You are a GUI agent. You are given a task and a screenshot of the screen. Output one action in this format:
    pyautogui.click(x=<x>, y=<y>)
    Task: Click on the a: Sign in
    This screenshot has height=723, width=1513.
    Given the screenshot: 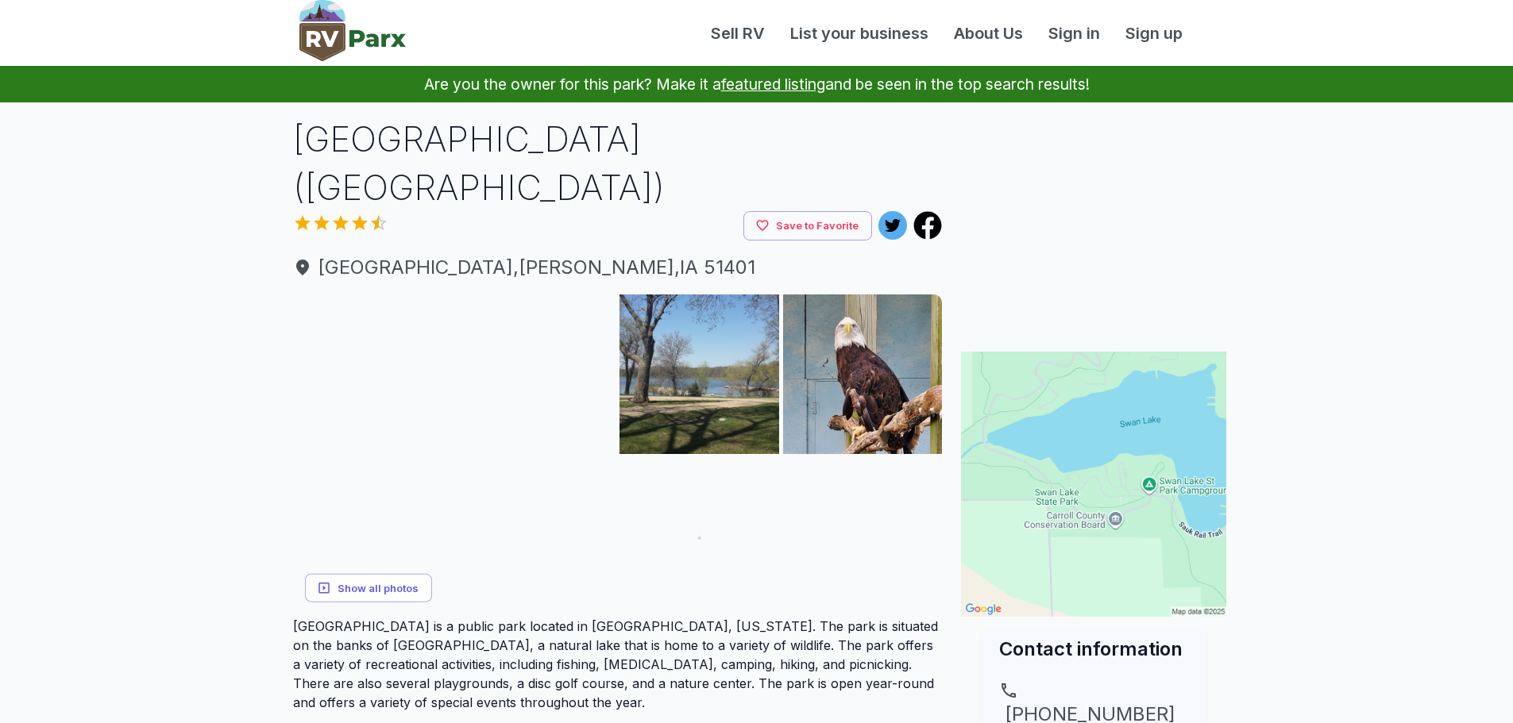 What is the action you would take?
    pyautogui.click(x=1073, y=33)
    